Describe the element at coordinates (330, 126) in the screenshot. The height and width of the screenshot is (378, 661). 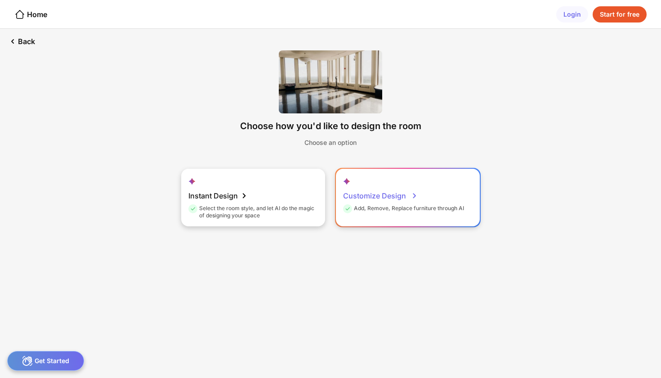
I see `div: Choose how you'd like to design the room` at that location.